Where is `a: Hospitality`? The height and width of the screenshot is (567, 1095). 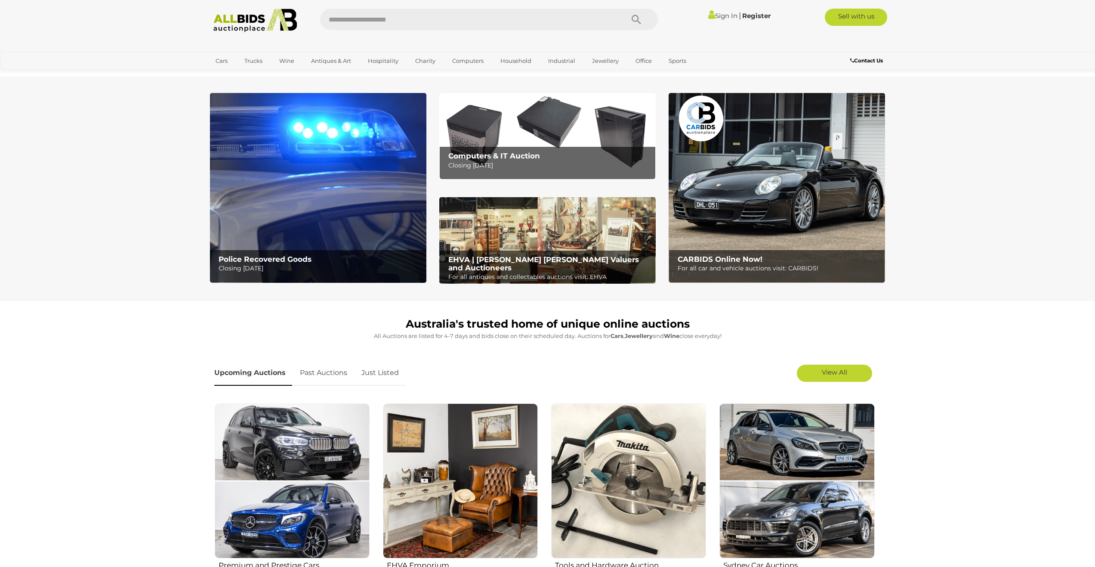 a: Hospitality is located at coordinates (383, 61).